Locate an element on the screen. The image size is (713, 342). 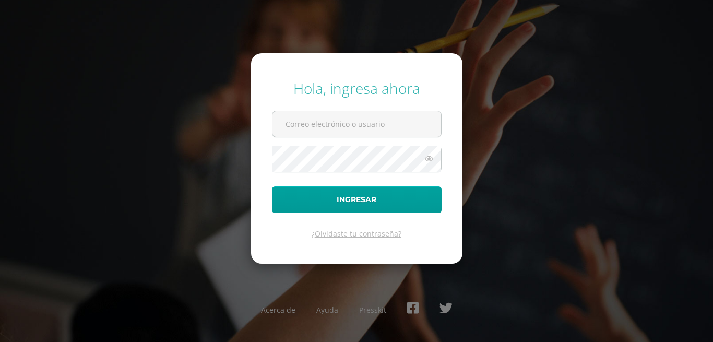
a: Presskit is located at coordinates (373, 310).